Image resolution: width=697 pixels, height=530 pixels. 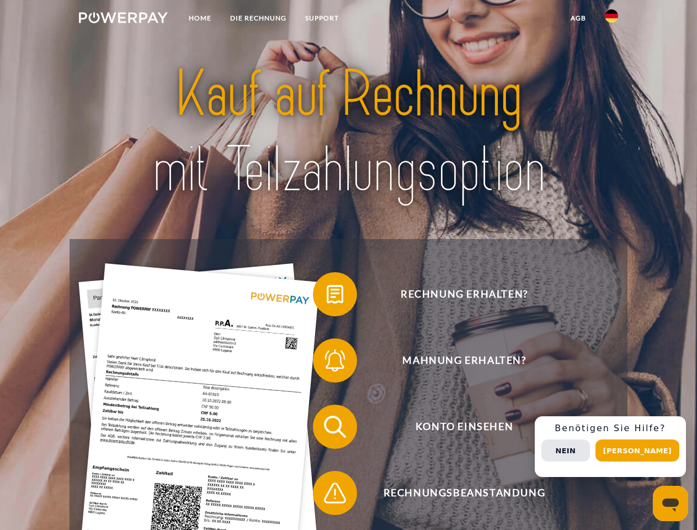 What do you see at coordinates (457, 361) in the screenshot?
I see `a: Mahnung erhalten?` at bounding box center [457, 361].